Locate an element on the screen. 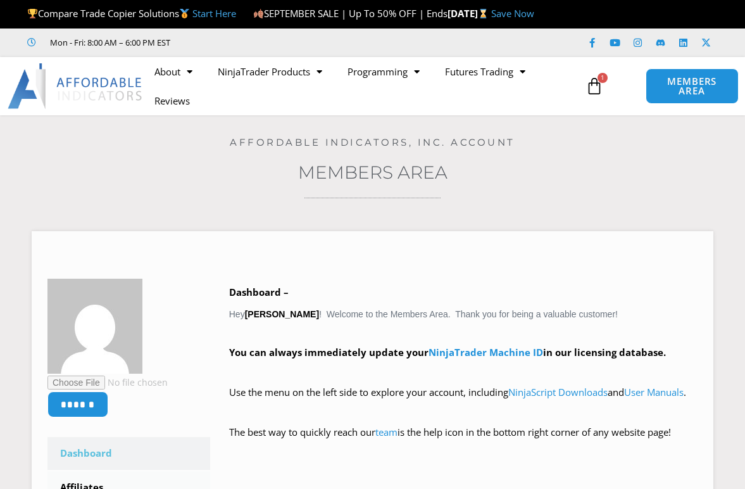 This screenshot has width=745, height=489. a: NinjaTrader Machine ID is located at coordinates (485, 352).